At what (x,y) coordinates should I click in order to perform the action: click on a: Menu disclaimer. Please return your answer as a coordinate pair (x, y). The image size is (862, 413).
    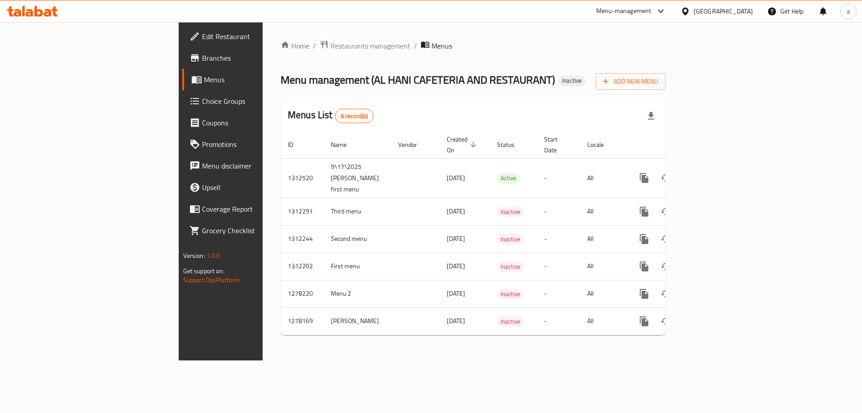
    Looking at the image, I should click on (252, 166).